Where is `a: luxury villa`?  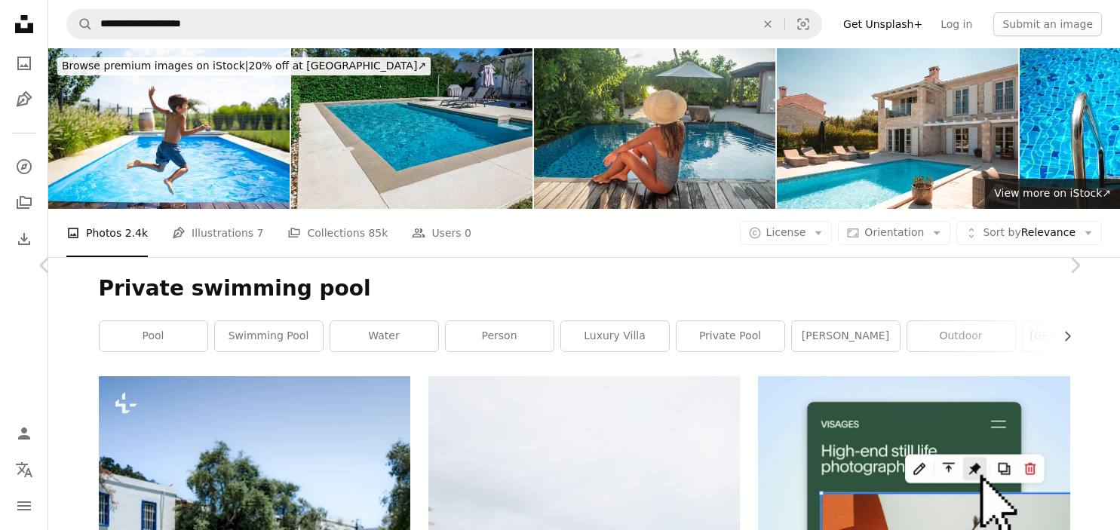
a: luxury villa is located at coordinates (614, 336).